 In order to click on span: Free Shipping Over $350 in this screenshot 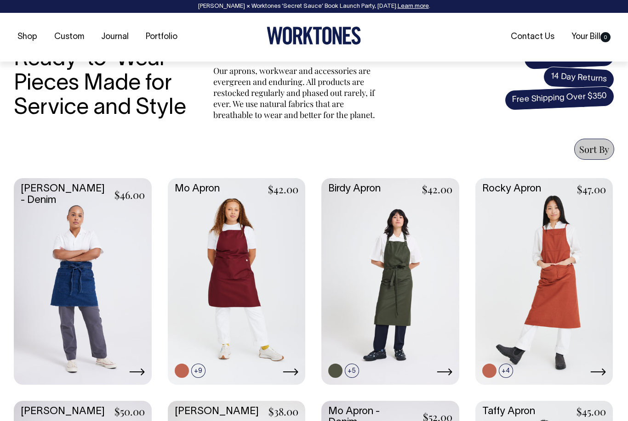, I will do `click(559, 98)`.